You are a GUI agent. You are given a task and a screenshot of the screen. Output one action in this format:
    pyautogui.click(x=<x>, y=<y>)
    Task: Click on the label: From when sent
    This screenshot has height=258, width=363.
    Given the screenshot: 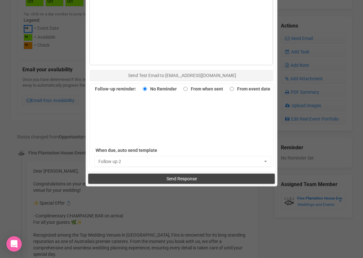 What is the action you would take?
    pyautogui.click(x=202, y=89)
    